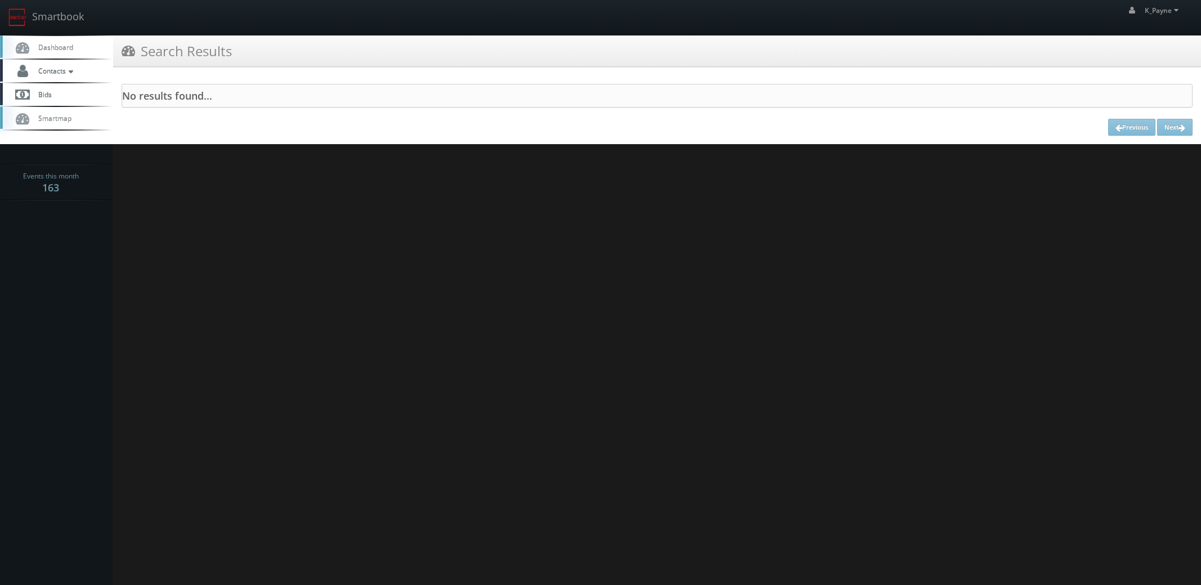 This screenshot has height=585, width=1201. Describe the element at coordinates (52, 118) in the screenshot. I see `span: Smartmap` at that location.